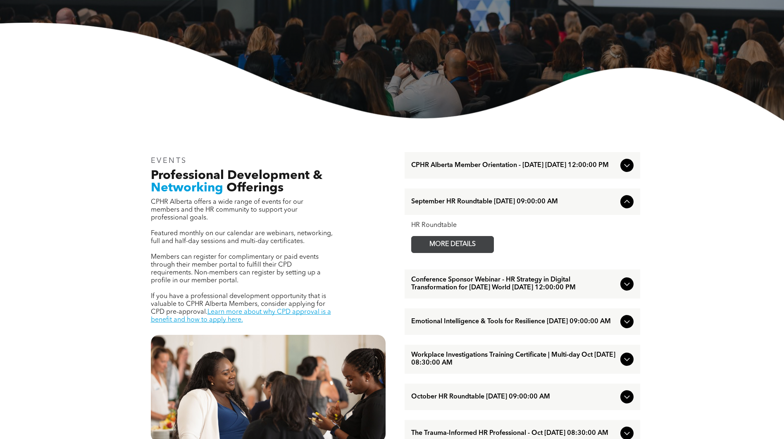 The image size is (784, 439). Describe the element at coordinates (241, 316) in the screenshot. I see `a: Learn more about why CPD approval is a benefit and how to apply here.` at that location.